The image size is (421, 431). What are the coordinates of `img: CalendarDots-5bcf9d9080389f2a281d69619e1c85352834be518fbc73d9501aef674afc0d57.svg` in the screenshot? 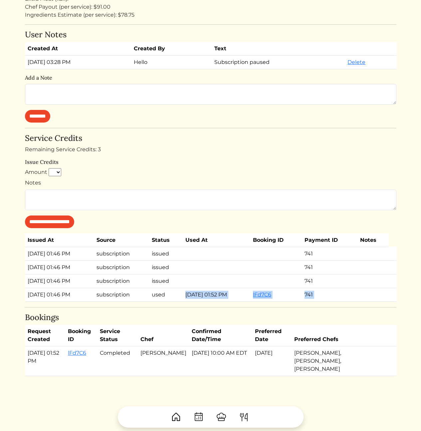 It's located at (199, 417).